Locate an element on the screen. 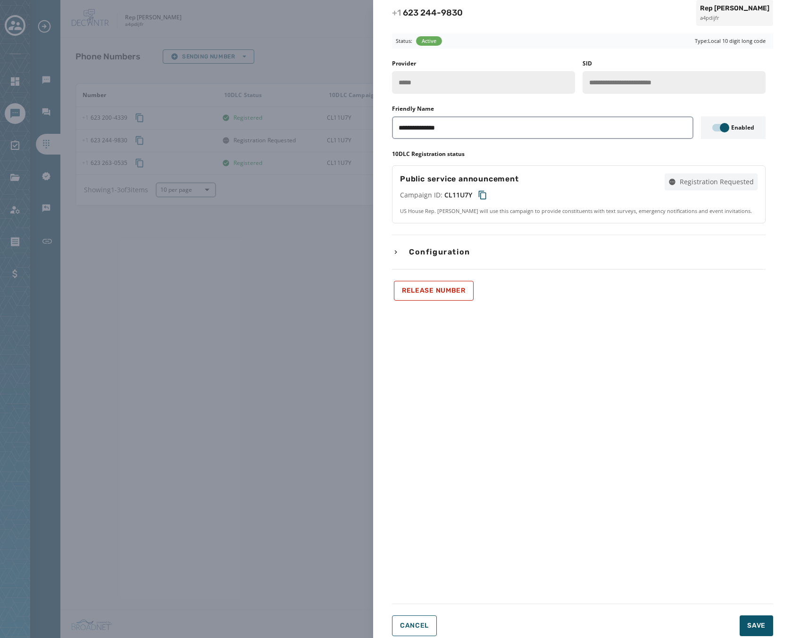 This screenshot has width=792, height=638. span: Registration Requested is located at coordinates (716, 182).